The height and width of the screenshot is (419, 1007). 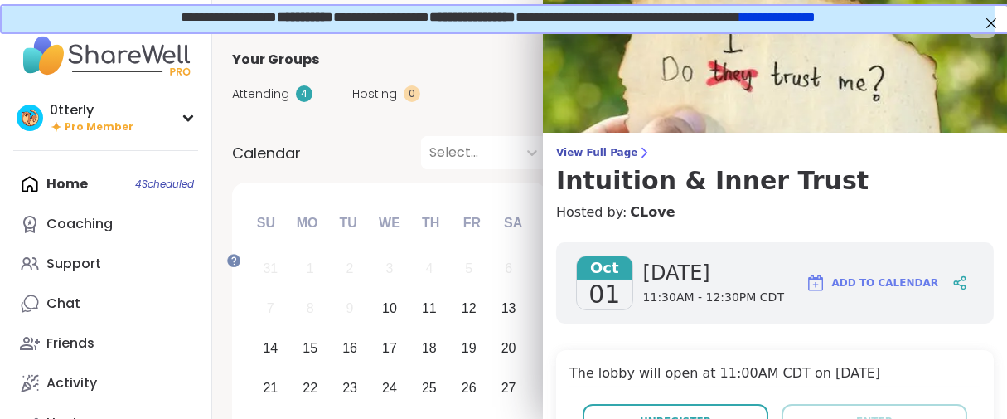 I want to click on img: 0tterly, so click(x=30, y=118).